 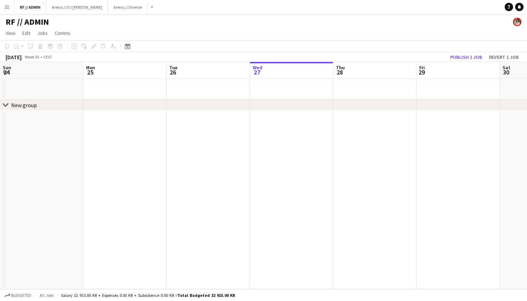 What do you see at coordinates (47, 295) in the screenshot?
I see `span: All jobs` at bounding box center [47, 295].